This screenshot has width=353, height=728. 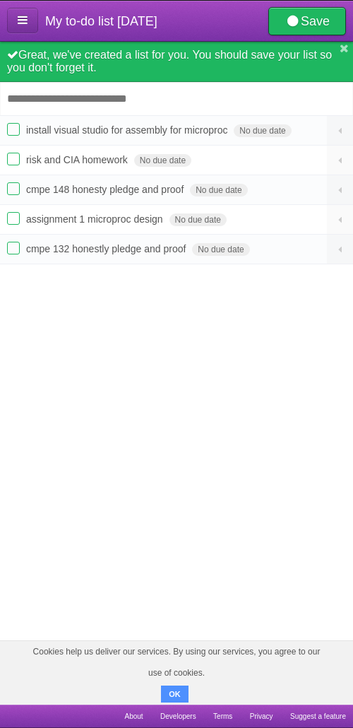 What do you see at coordinates (307, 21) in the screenshot?
I see `a: Save` at bounding box center [307, 21].